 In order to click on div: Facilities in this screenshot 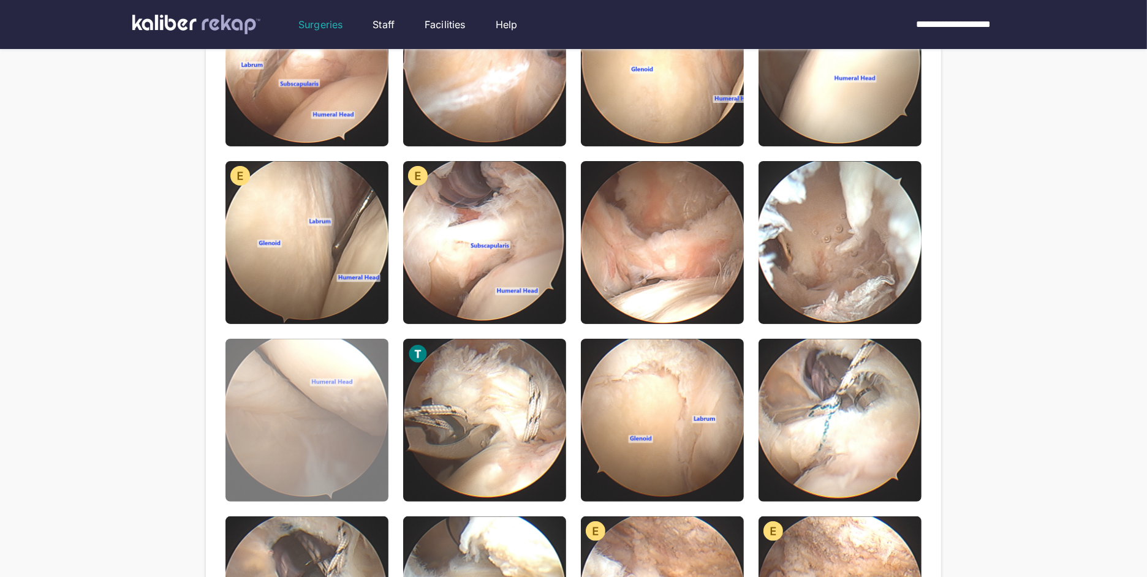, I will do `click(445, 24)`.